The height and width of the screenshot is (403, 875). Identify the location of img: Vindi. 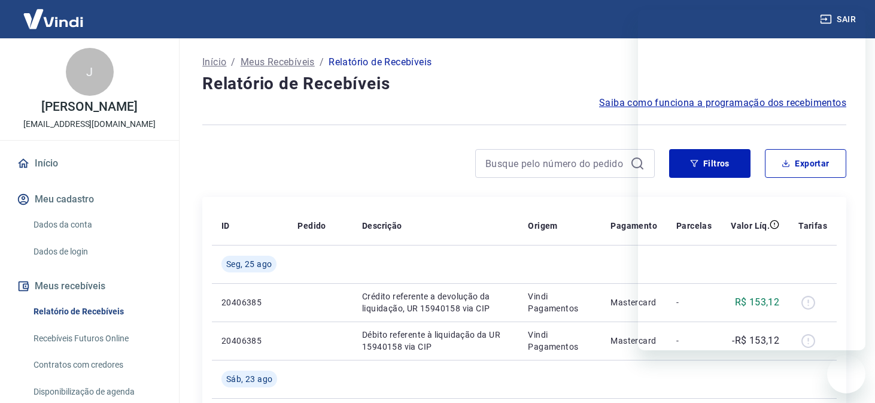
(53, 19).